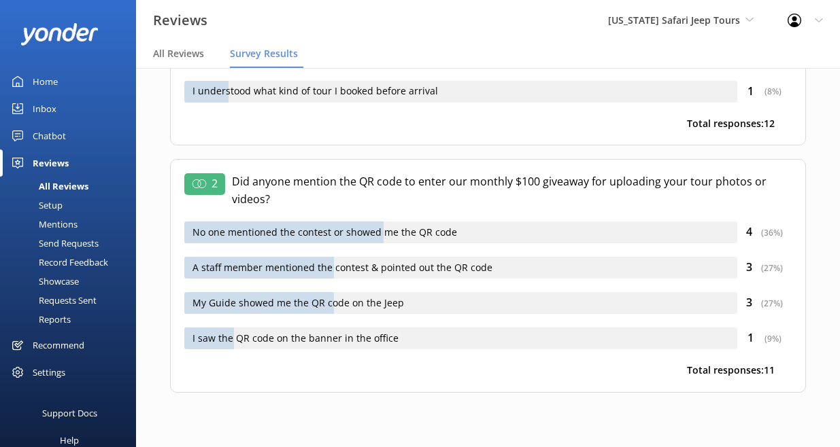  I want to click on div: Chatbot, so click(49, 136).